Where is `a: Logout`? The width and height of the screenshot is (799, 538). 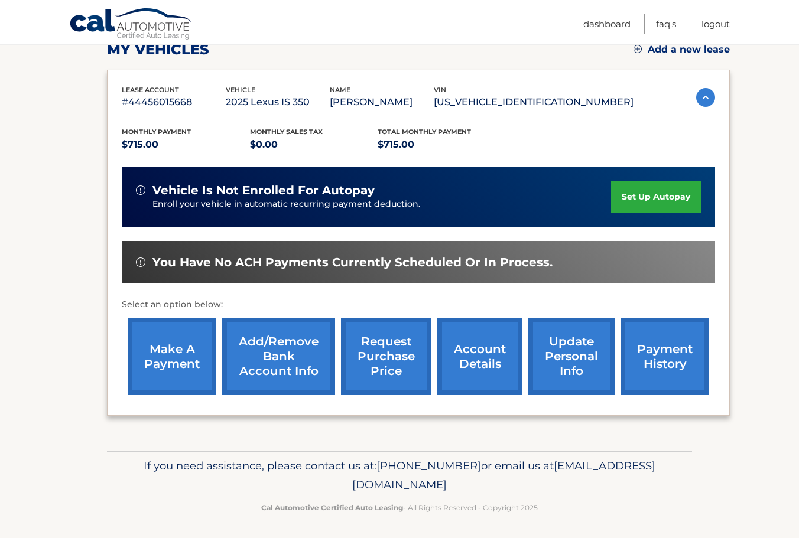 a: Logout is located at coordinates (716, 24).